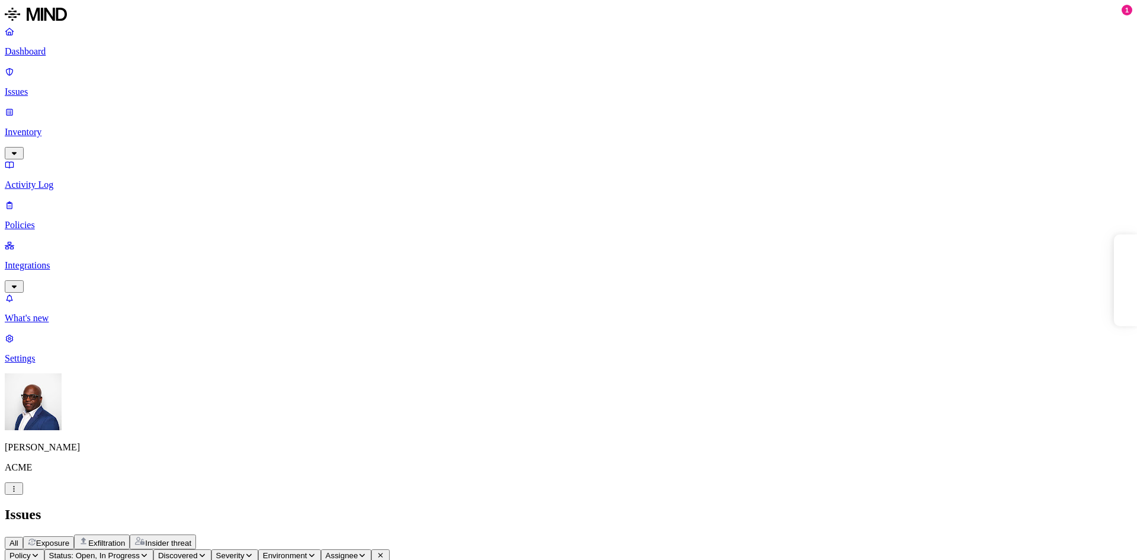 The width and height of the screenshot is (1137, 560). I want to click on h2: Issues, so click(569, 514).